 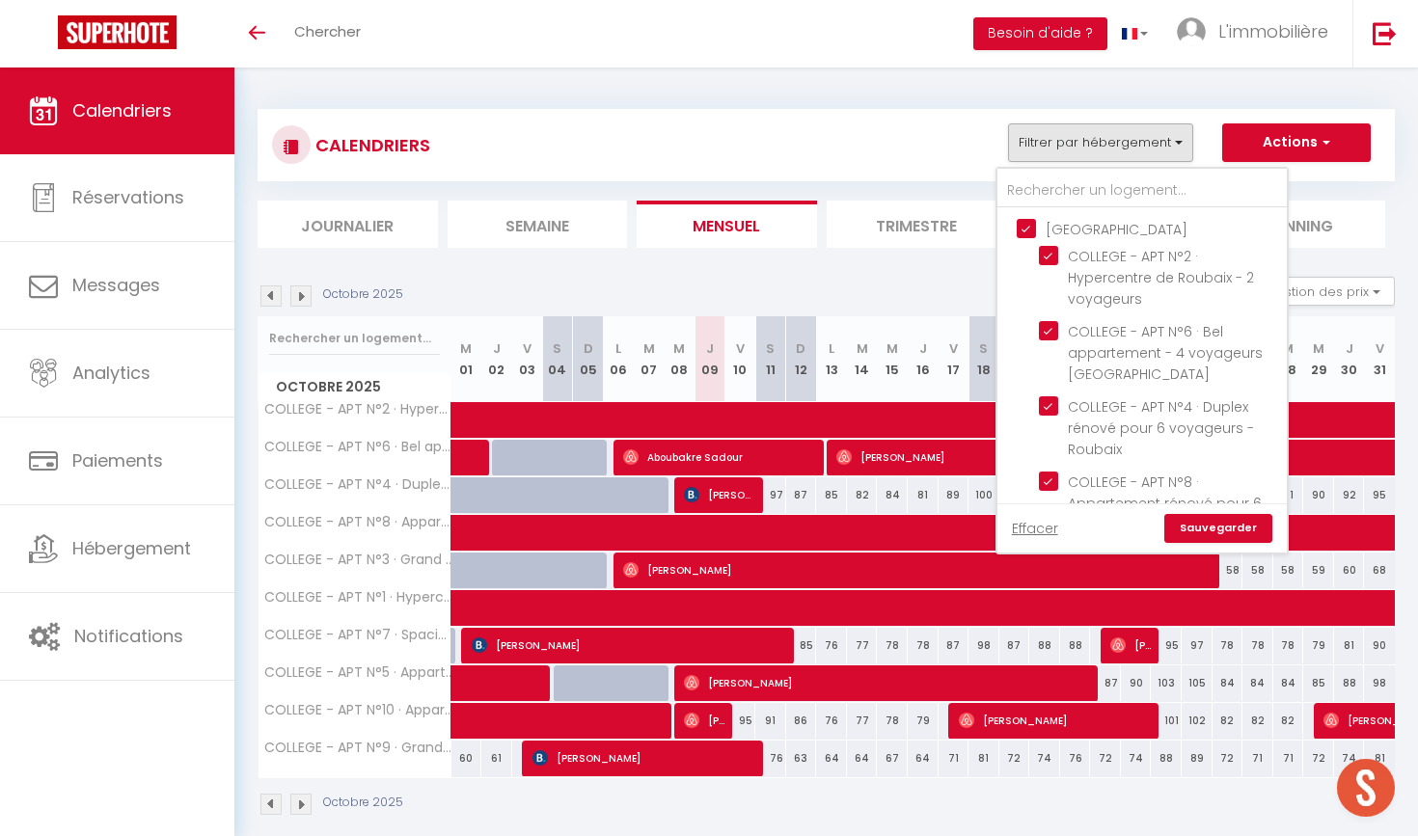 What do you see at coordinates (128, 636) in the screenshot?
I see `span: Notifications` at bounding box center [128, 636].